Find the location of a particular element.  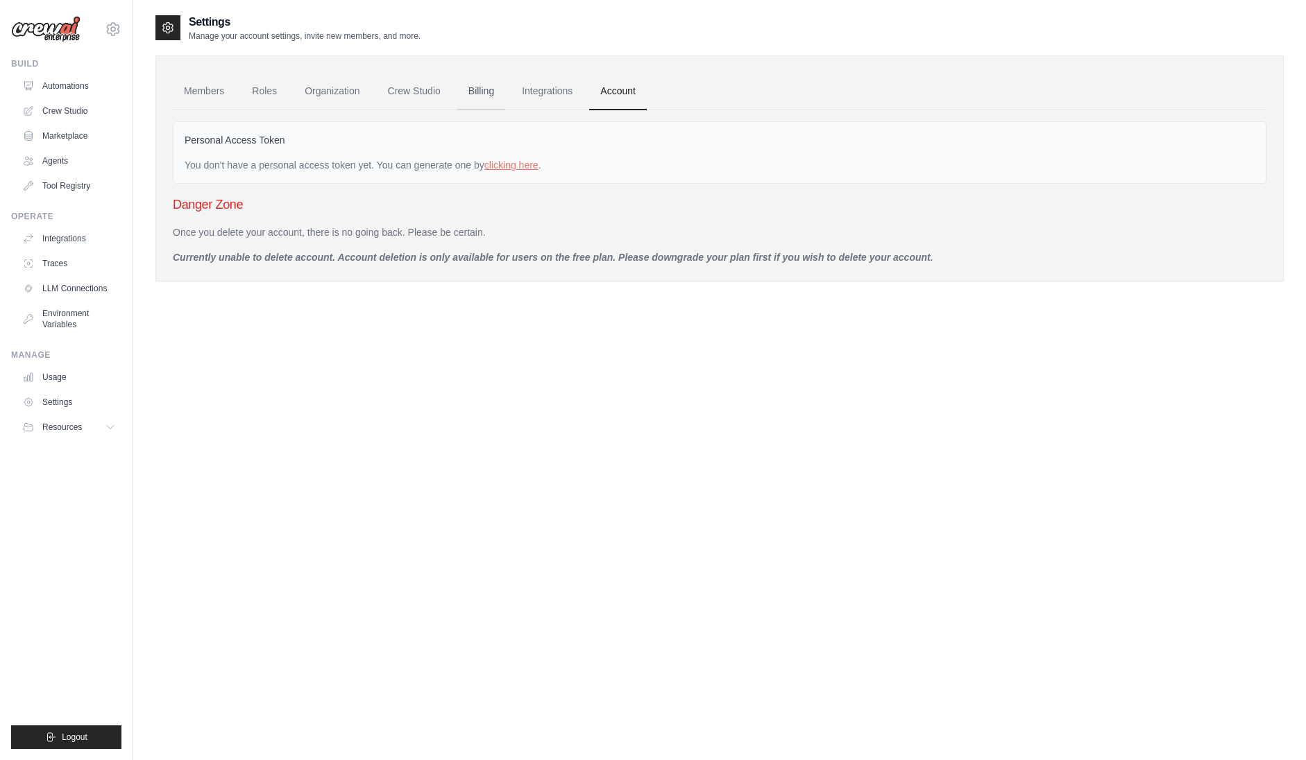

a: Agents is located at coordinates (69, 161).